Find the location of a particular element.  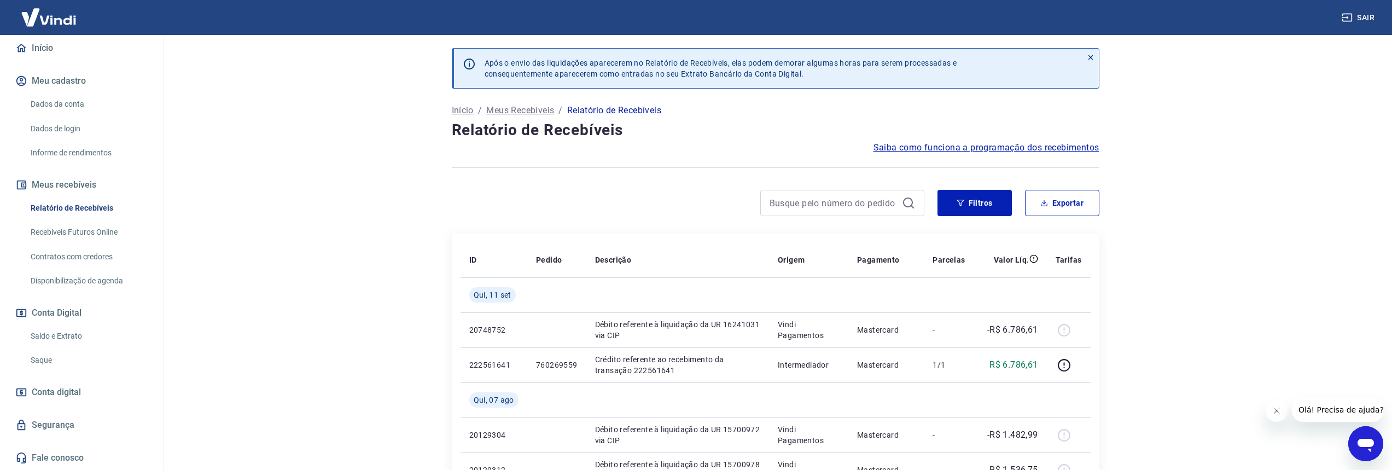

a: Saldo e Extrato is located at coordinates (88, 336).